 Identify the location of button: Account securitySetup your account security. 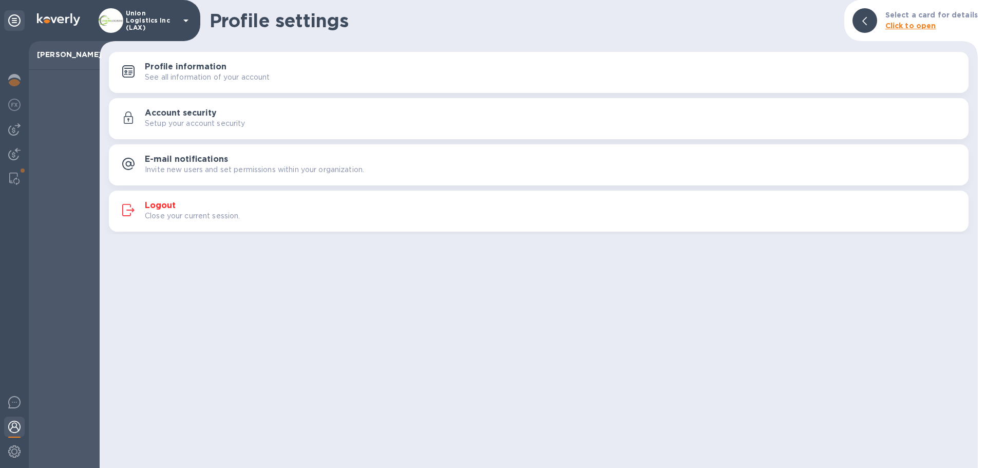
(539, 119).